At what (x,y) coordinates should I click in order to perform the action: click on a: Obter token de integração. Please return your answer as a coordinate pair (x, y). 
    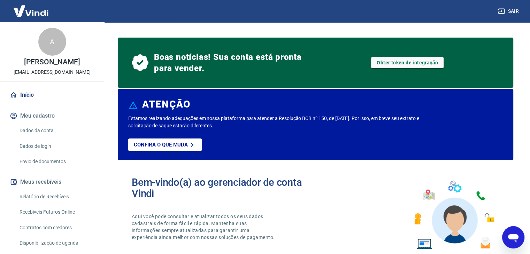
    Looking at the image, I should click on (407, 63).